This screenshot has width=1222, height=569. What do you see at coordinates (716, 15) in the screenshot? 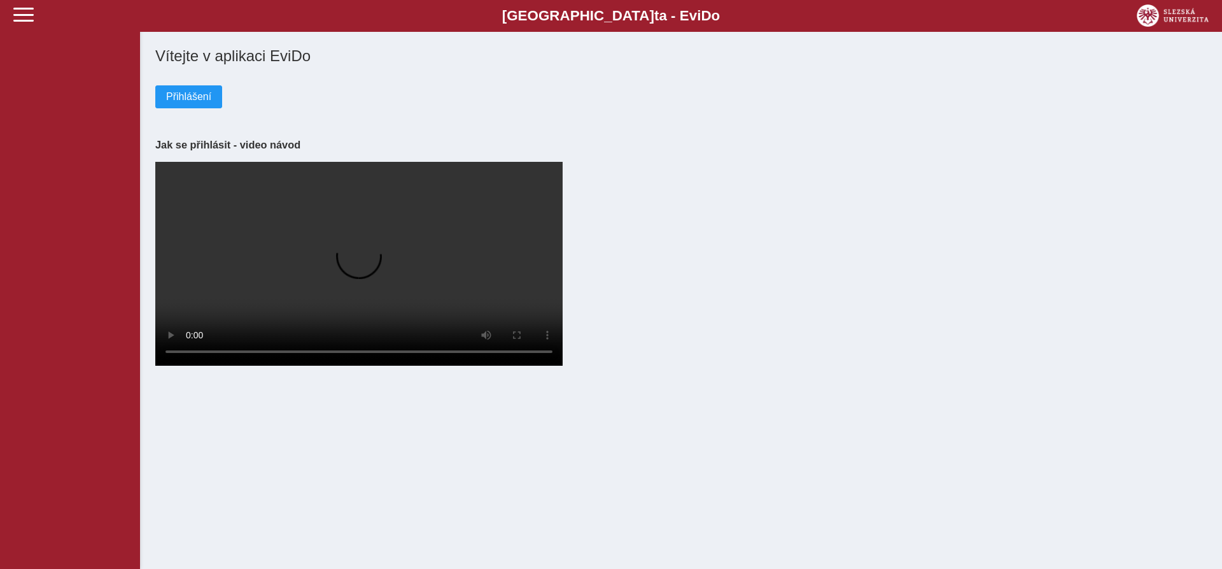
I see `span: o` at bounding box center [716, 15].